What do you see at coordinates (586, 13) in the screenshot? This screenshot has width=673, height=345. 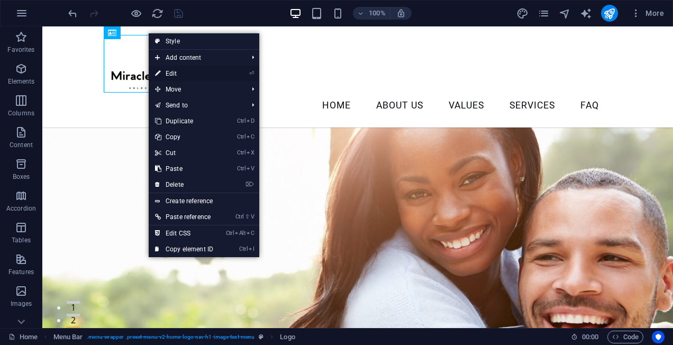 I see `button: text_generator` at bounding box center [586, 13].